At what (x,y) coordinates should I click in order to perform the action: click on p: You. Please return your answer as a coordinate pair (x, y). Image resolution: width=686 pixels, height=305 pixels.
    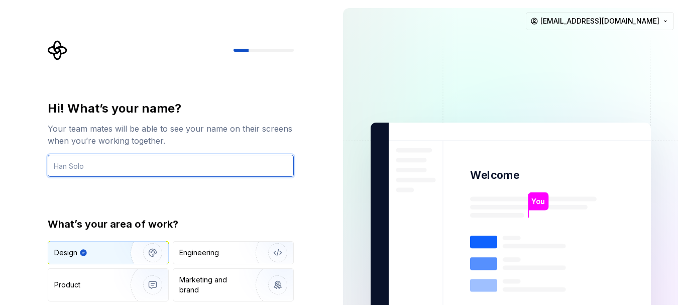
    Looking at the image, I should click on (538, 201).